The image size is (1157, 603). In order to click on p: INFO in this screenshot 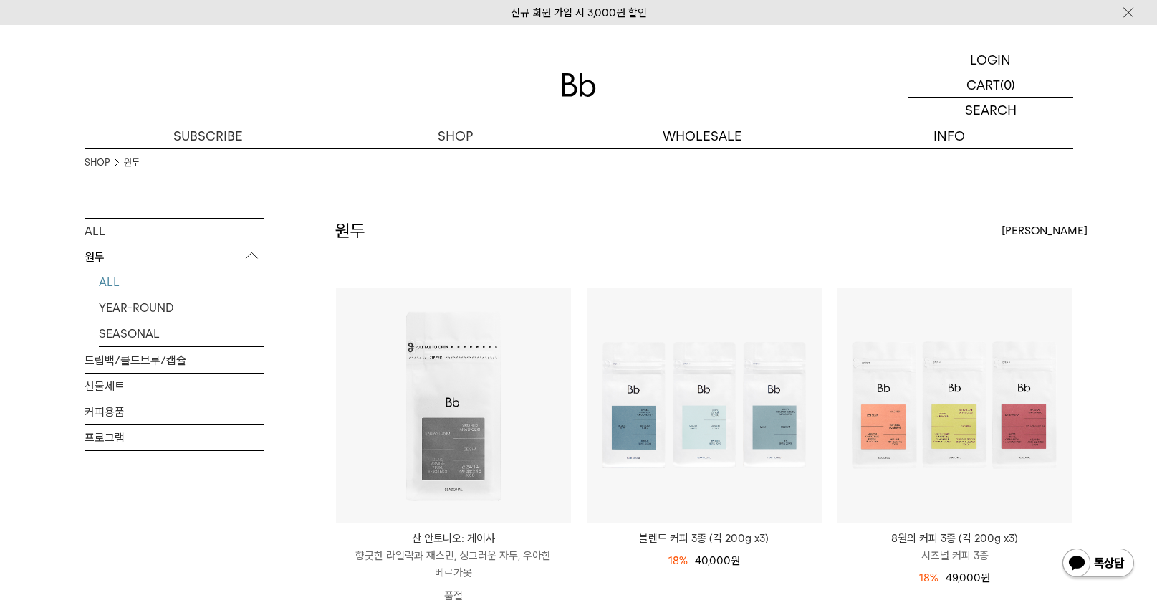, I will do `click(949, 135)`.